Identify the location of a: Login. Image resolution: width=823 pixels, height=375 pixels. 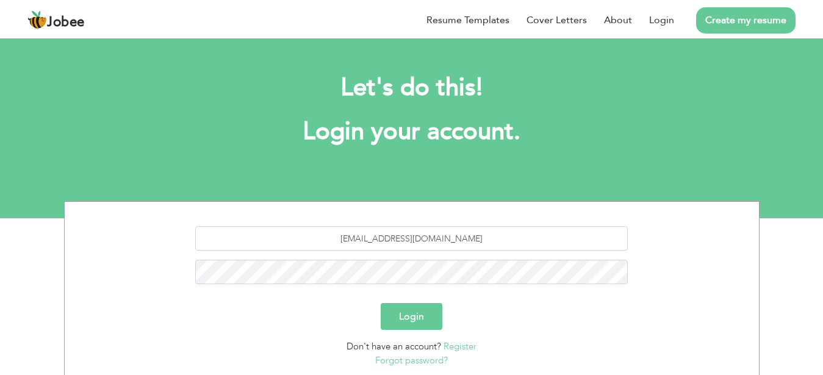
(661, 20).